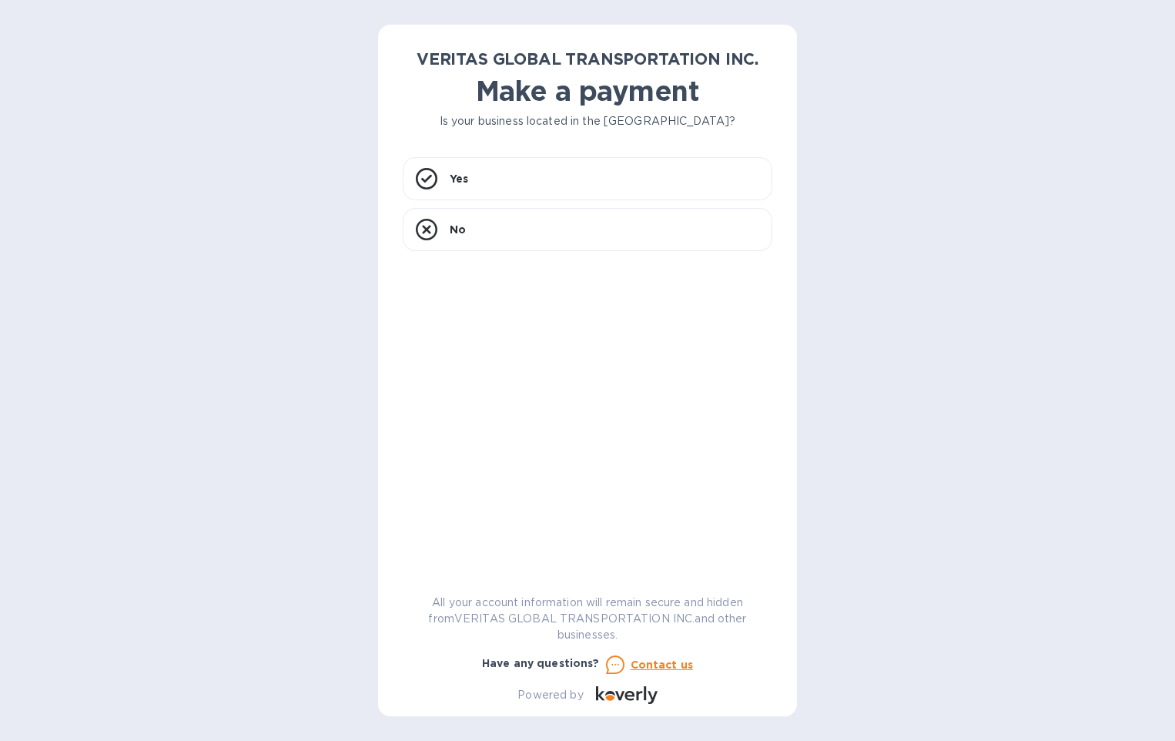  Describe the element at coordinates (662, 665) in the screenshot. I see `u: Contact us` at that location.